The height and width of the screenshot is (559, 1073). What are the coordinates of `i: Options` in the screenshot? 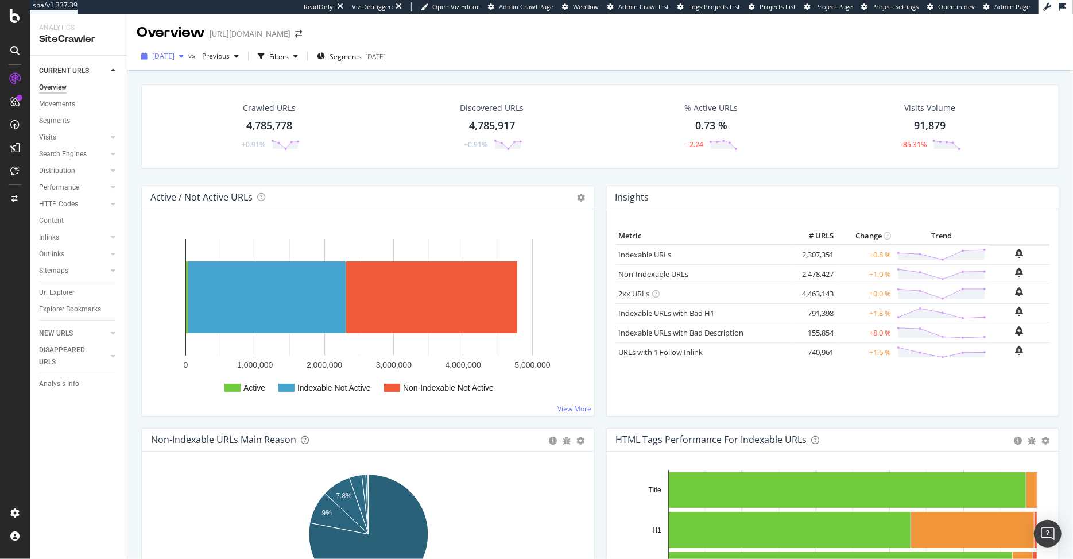 It's located at (582, 198).